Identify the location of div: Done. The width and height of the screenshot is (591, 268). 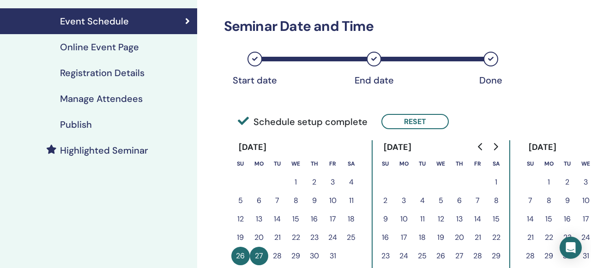
(491, 80).